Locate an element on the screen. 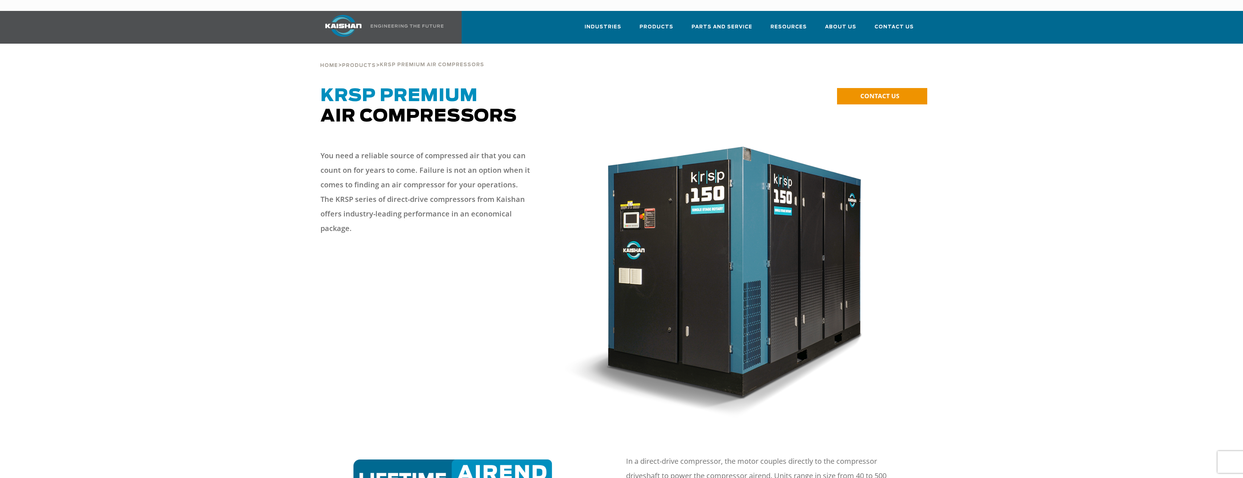  a: Home is located at coordinates (329, 65).